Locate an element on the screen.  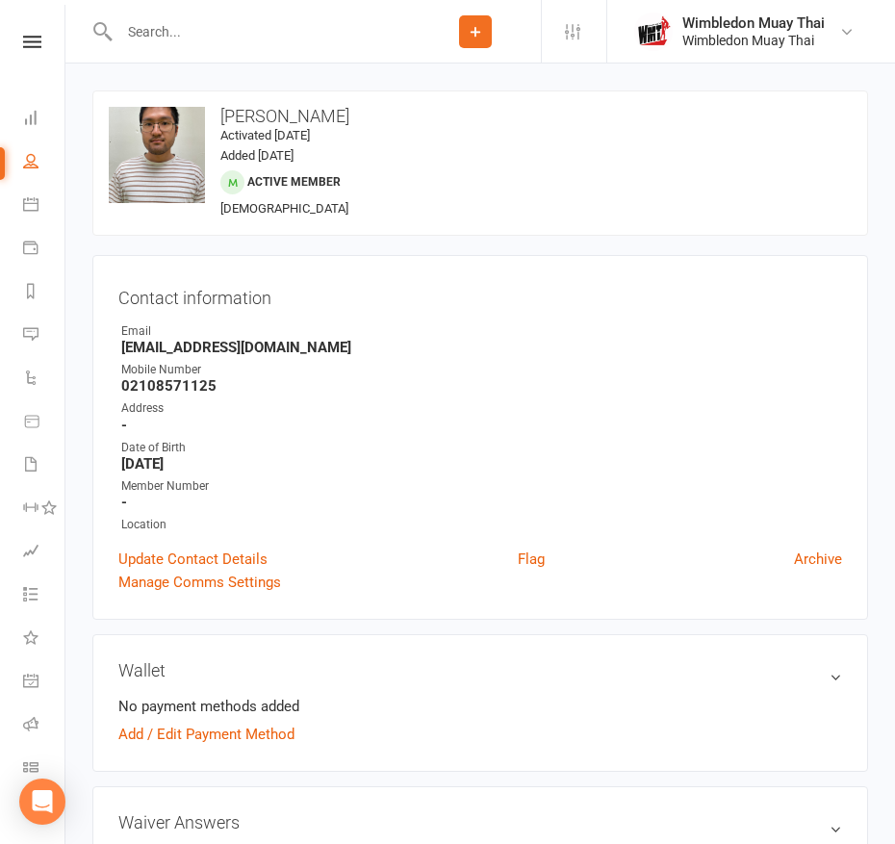
a: Reports is located at coordinates (44, 293).